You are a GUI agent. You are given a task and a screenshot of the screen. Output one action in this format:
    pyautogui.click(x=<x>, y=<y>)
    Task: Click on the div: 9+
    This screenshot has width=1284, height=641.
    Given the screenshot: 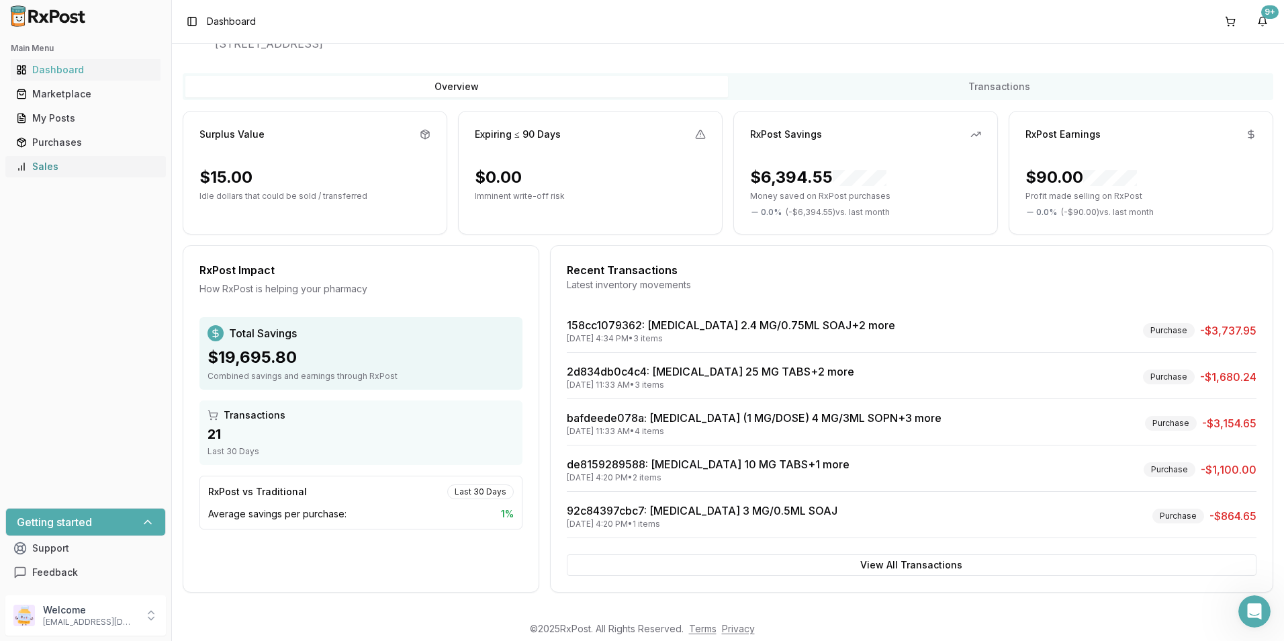 What is the action you would take?
    pyautogui.click(x=1270, y=12)
    